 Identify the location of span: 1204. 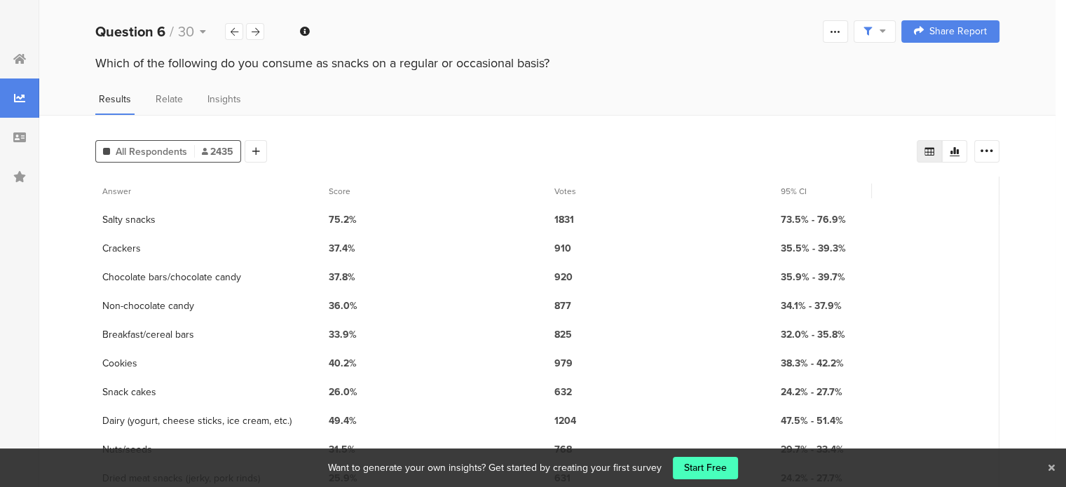
(565, 421).